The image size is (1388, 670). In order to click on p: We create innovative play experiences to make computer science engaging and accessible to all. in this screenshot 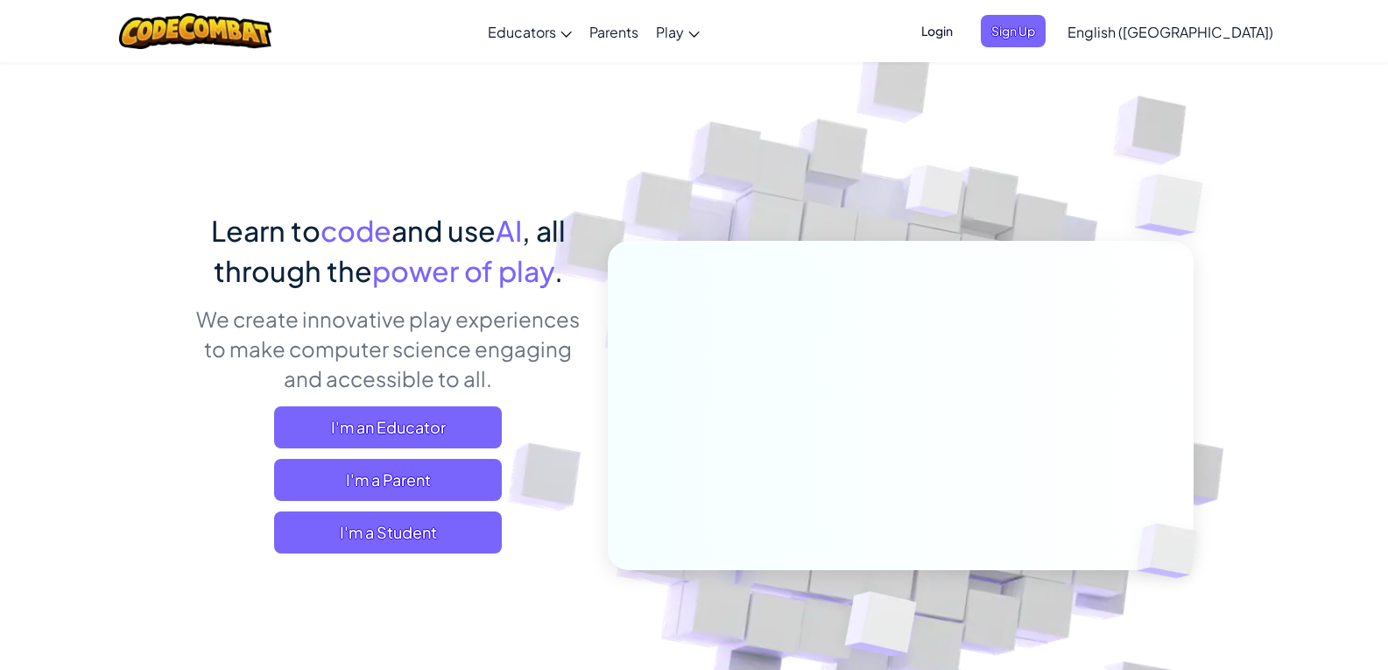, I will do `click(388, 348)`.